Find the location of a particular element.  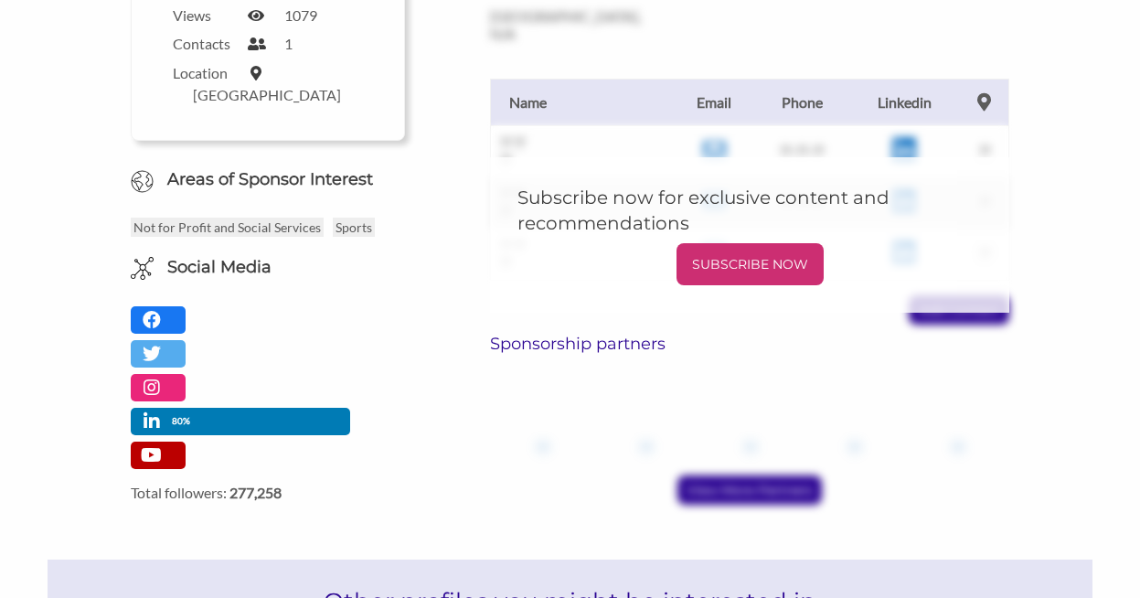

th: Email is located at coordinates (714, 101).